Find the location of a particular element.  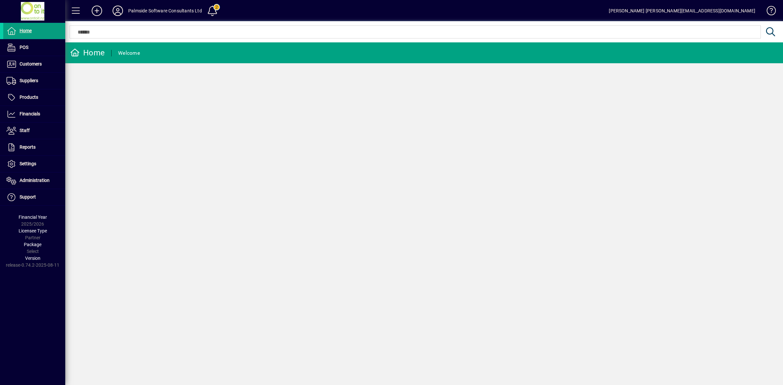

span: Licensee Type is located at coordinates (33, 231).